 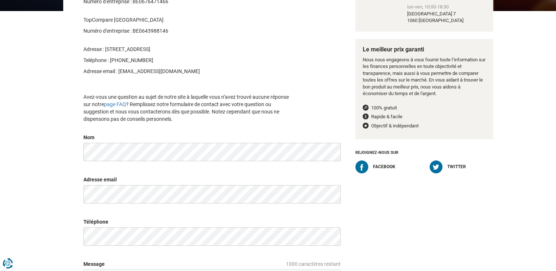 I want to click on li: Objectif & indépendant, so click(x=424, y=126).